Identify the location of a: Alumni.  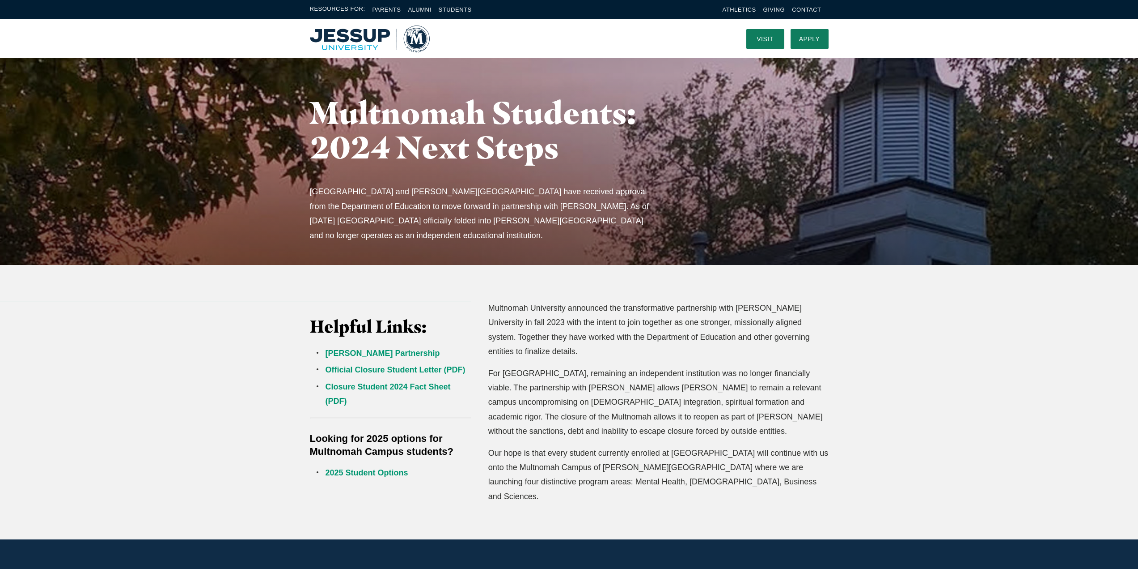
(420, 9).